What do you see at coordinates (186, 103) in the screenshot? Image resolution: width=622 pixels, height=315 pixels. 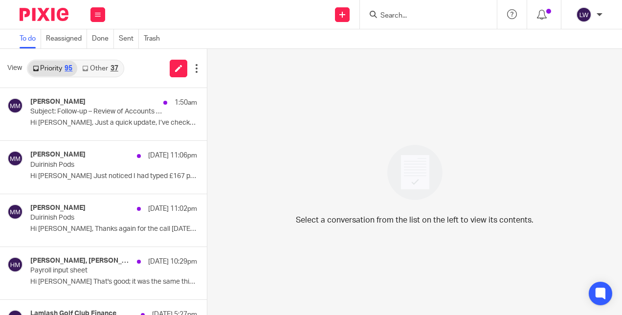 I see `p: 1:50am` at bounding box center [186, 103].